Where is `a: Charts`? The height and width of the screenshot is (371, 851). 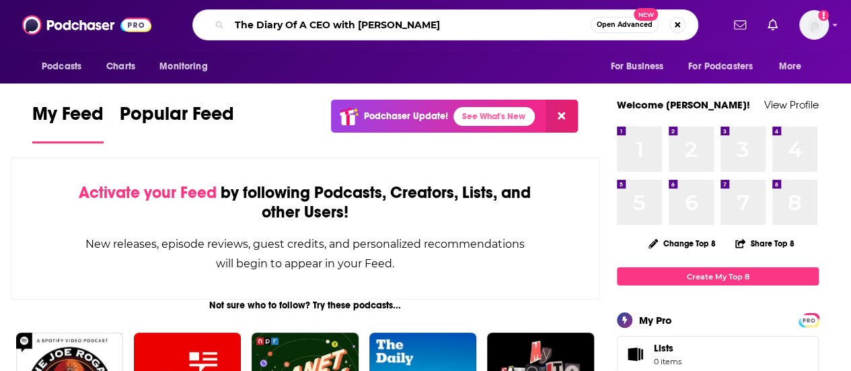 a: Charts is located at coordinates (120, 67).